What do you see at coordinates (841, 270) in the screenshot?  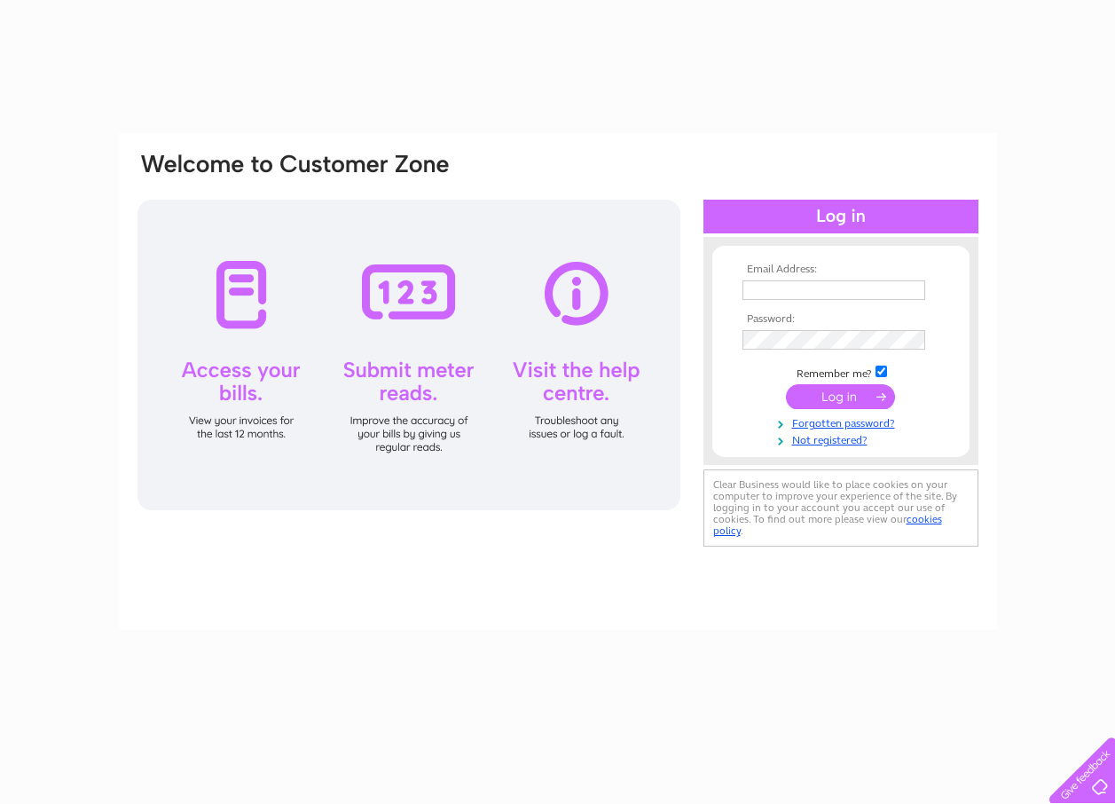 I see `th: Email Address:` at bounding box center [841, 270].